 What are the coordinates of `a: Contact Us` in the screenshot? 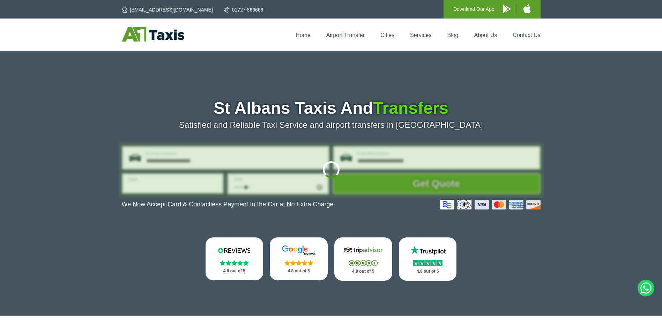 It's located at (526, 35).